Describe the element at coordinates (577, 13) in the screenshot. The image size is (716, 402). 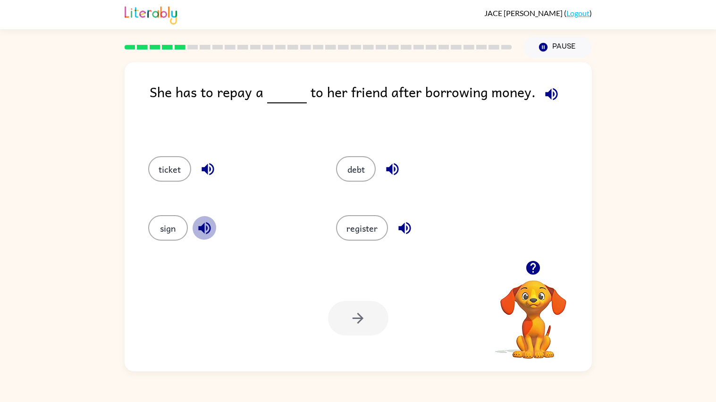
I see `a: Logout` at that location.